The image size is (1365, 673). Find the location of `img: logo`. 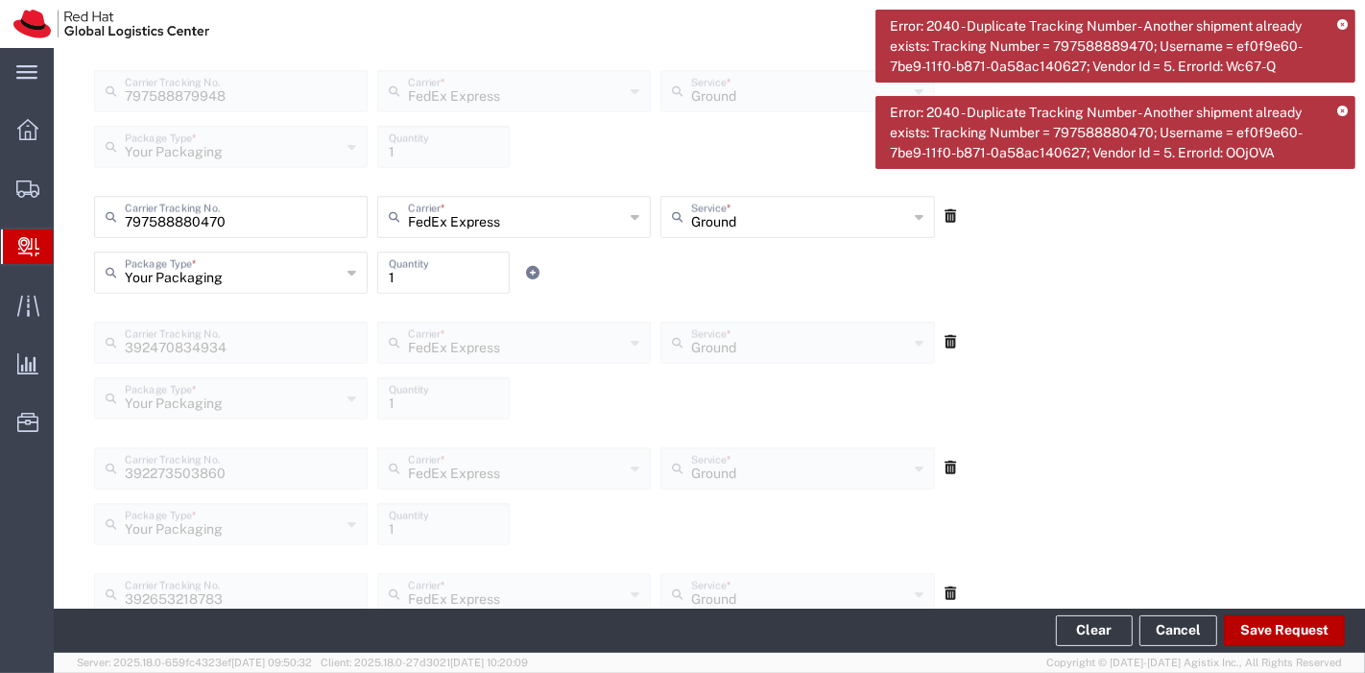

img: logo is located at coordinates (111, 24).